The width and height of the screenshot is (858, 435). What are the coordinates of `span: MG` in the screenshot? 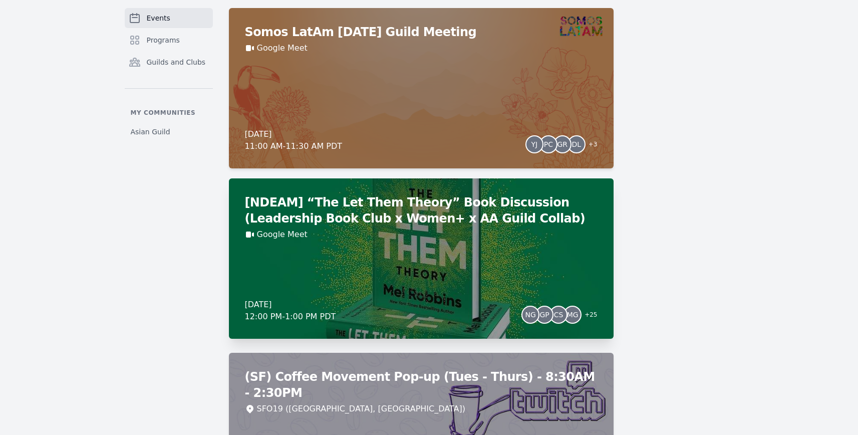 It's located at (572, 314).